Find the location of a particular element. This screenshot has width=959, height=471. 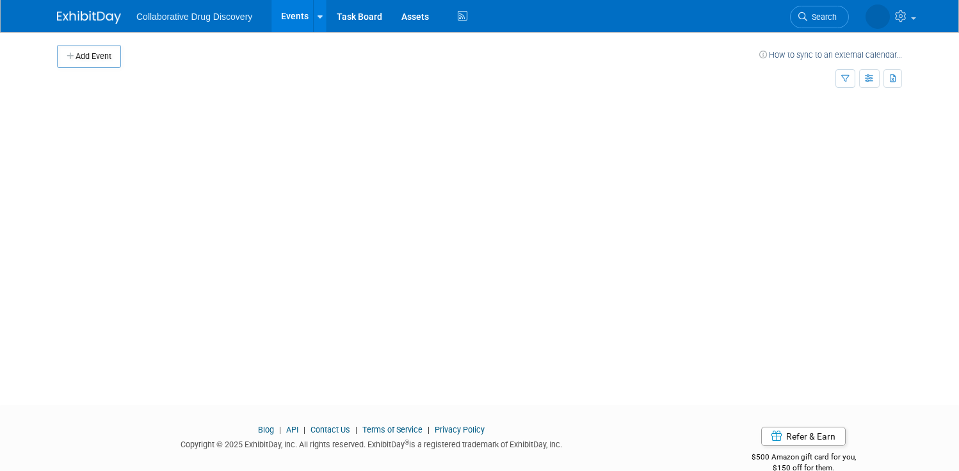

a: Privacy Policy is located at coordinates (460, 429).